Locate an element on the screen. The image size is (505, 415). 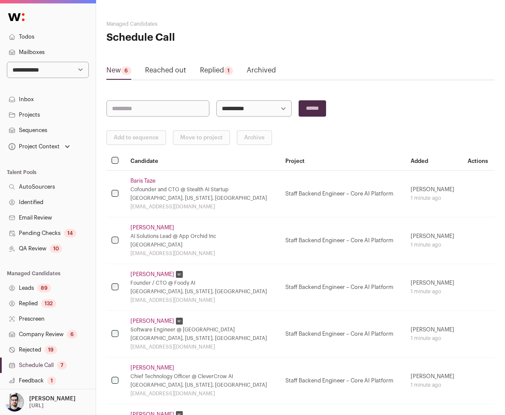
a: Replied is located at coordinates (216, 72).